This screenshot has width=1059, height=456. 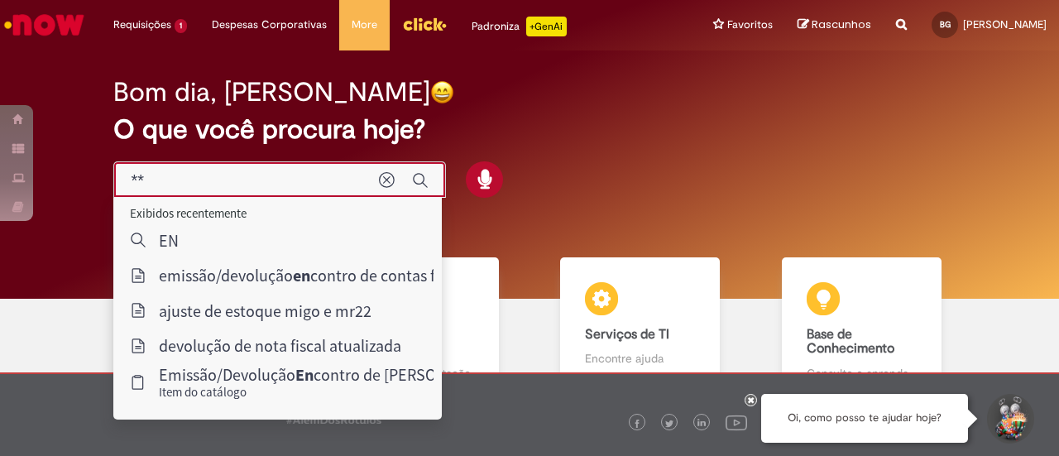 What do you see at coordinates (850, 342) in the screenshot?
I see `b: Base de Conhecimento` at bounding box center [850, 342].